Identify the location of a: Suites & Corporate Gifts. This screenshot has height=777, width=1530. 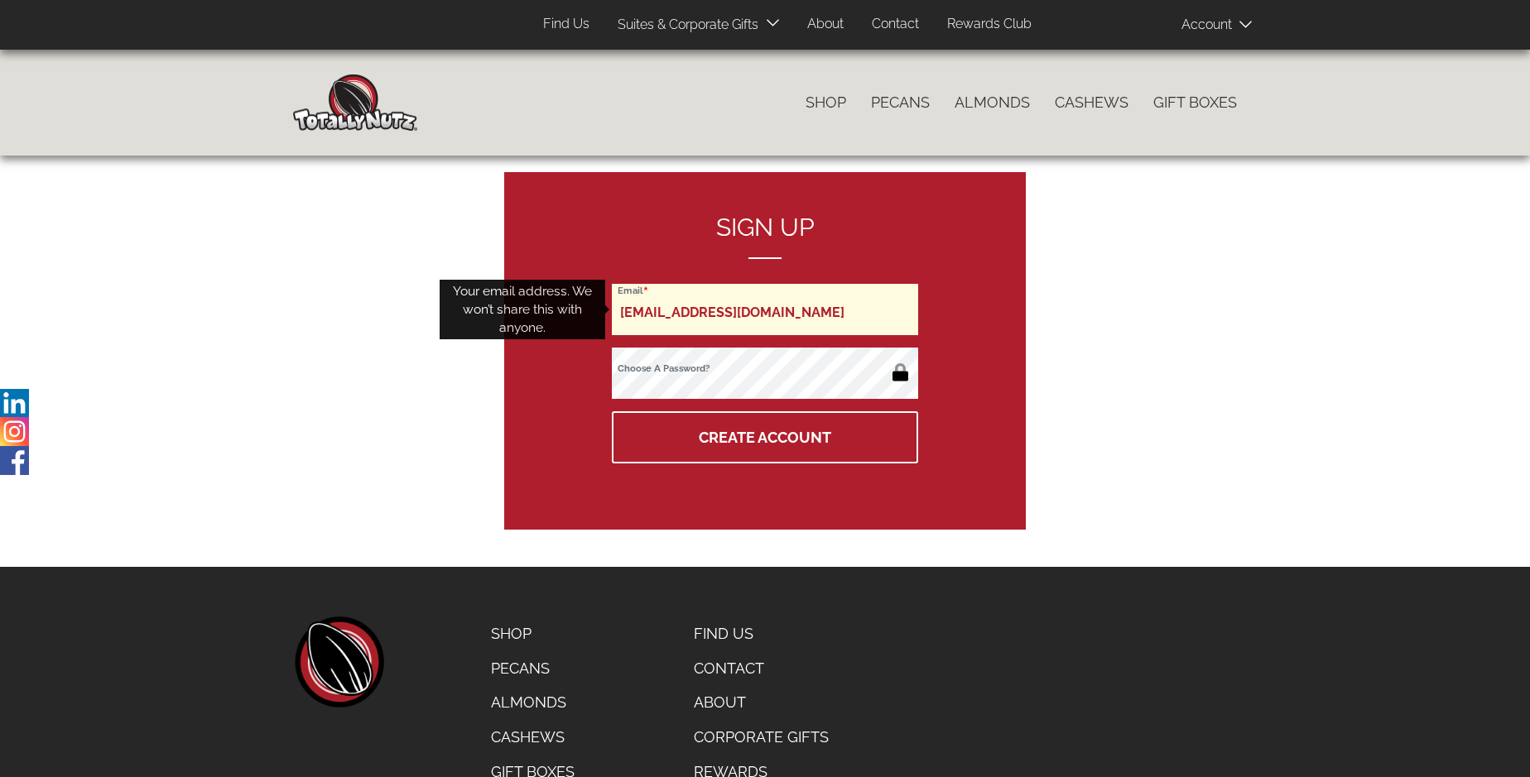
(684, 25).